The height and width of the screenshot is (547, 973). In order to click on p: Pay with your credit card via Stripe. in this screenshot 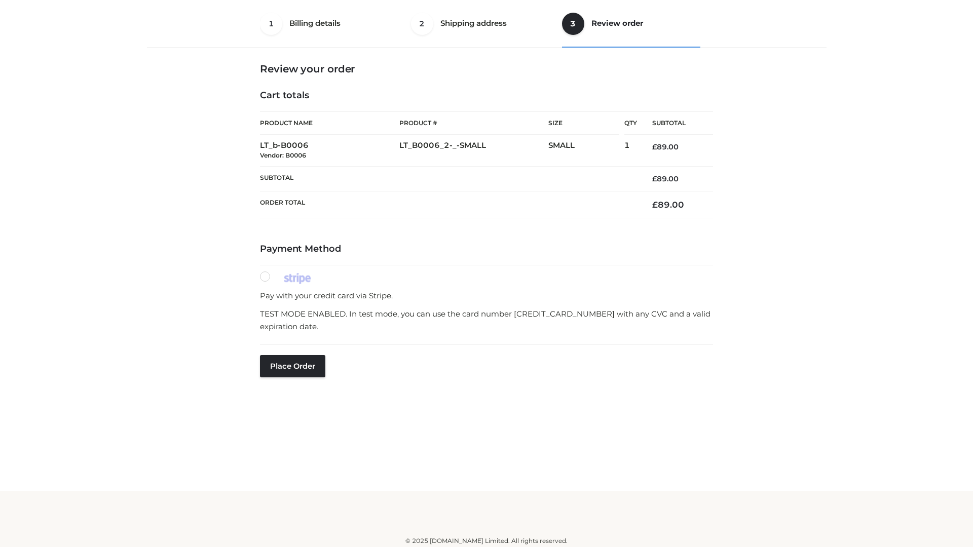, I will do `click(486, 296)`.